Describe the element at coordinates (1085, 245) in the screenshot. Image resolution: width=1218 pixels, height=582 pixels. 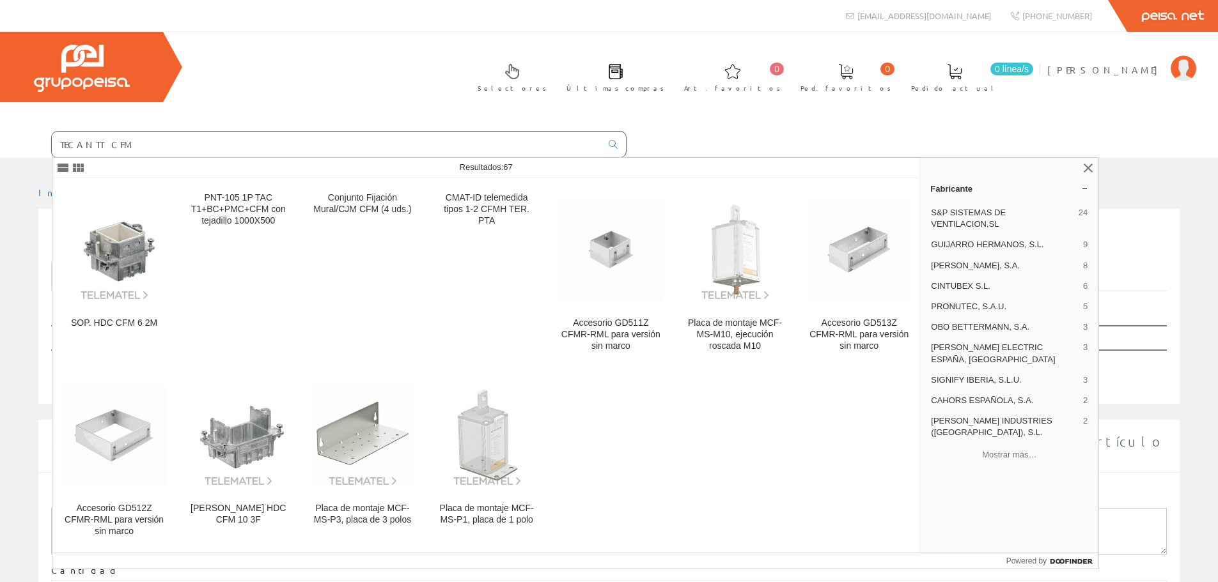
I see `span: 9` at that location.